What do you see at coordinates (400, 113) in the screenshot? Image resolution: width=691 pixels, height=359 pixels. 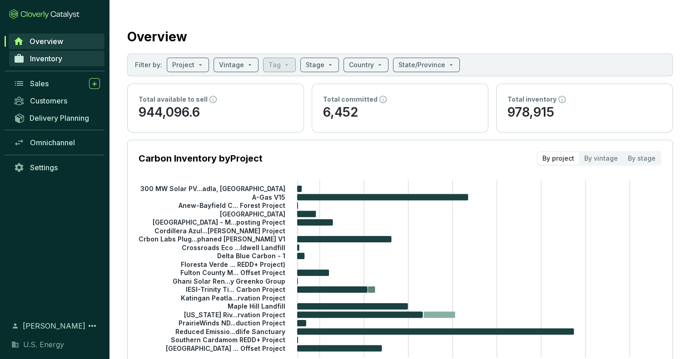 I see `p: 6,452` at bounding box center [400, 113].